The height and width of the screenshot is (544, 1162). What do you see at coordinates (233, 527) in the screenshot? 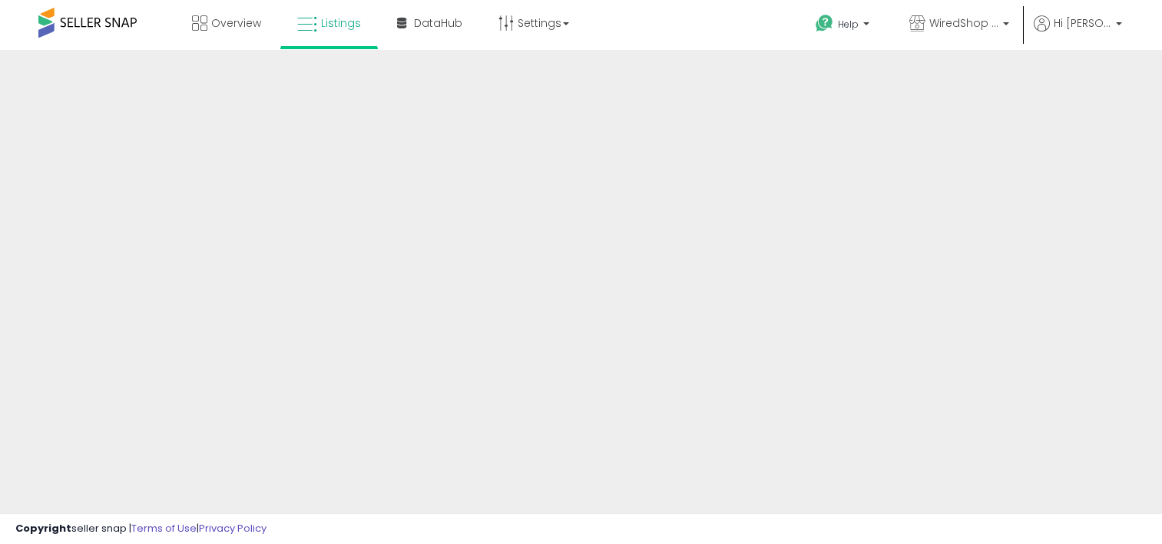
I see `a: Privacy Policy` at bounding box center [233, 527].